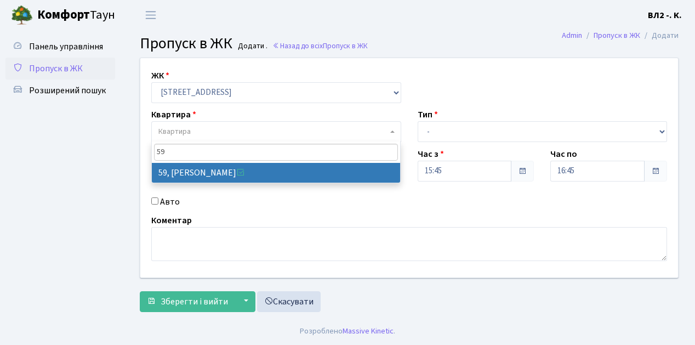 This screenshot has height=345, width=695. What do you see at coordinates (289, 302) in the screenshot?
I see `a: Скасувати` at bounding box center [289, 302].